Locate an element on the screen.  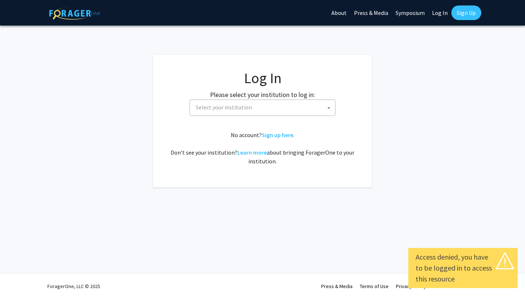
a: Privacy Policy is located at coordinates (411, 286).